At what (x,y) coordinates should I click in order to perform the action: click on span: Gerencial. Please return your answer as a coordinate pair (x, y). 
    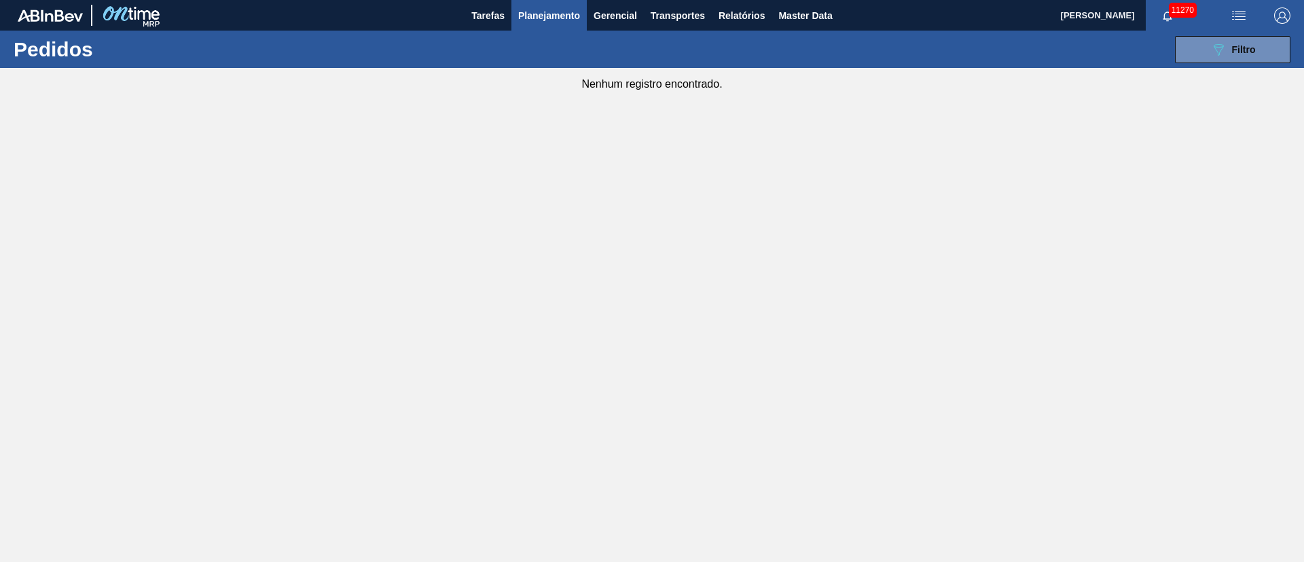
    Looking at the image, I should click on (615, 16).